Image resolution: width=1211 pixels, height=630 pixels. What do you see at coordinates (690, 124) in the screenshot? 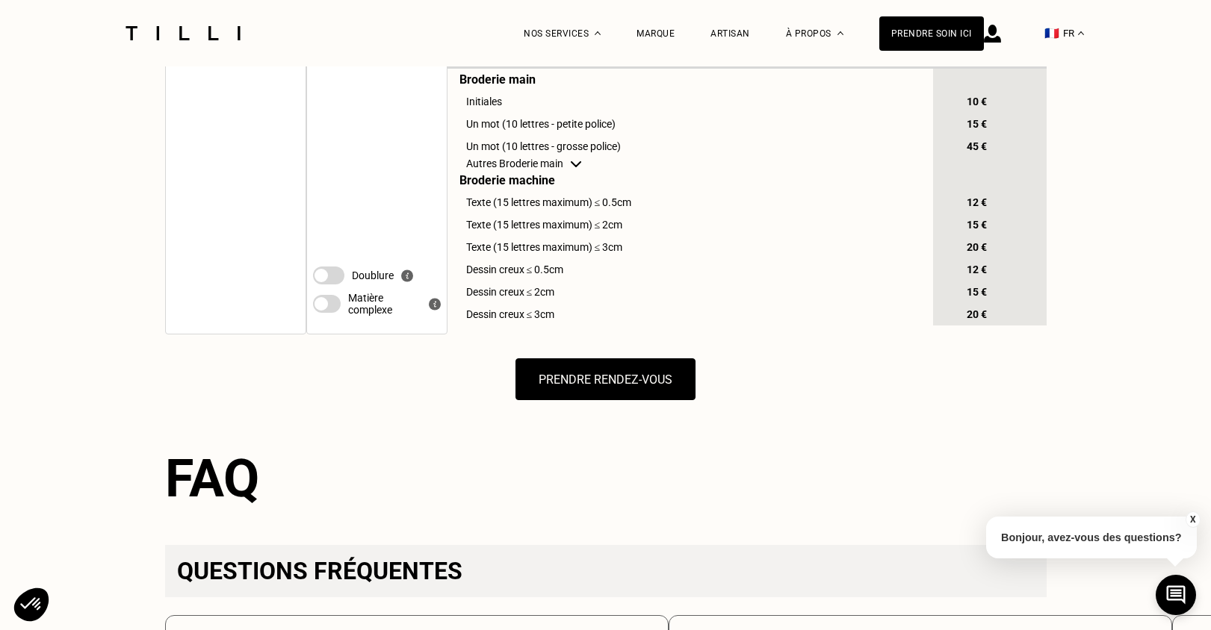
I see `td: Un mot (10 lettres - petite police)` at bounding box center [690, 124].